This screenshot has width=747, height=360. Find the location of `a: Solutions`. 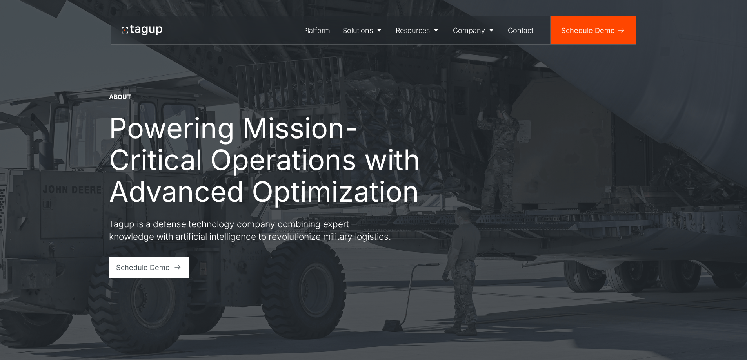

a: Solutions is located at coordinates (363, 30).